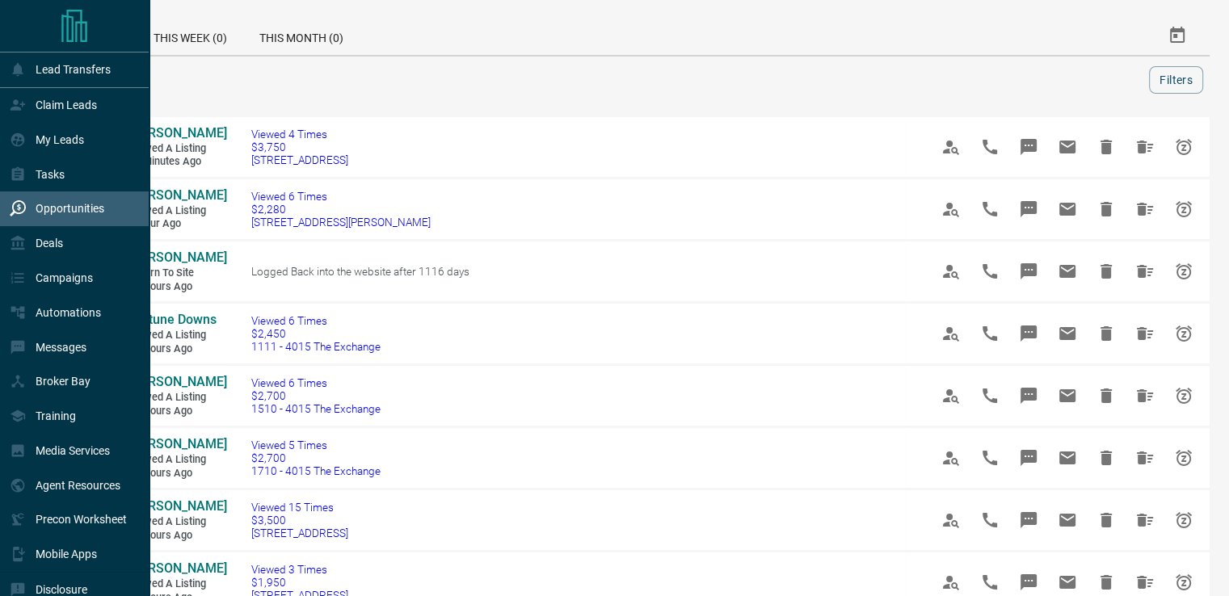 Image resolution: width=1229 pixels, height=596 pixels. Describe the element at coordinates (1145, 209) in the screenshot. I see `span: Hide All from Hannah Luk` at that location.